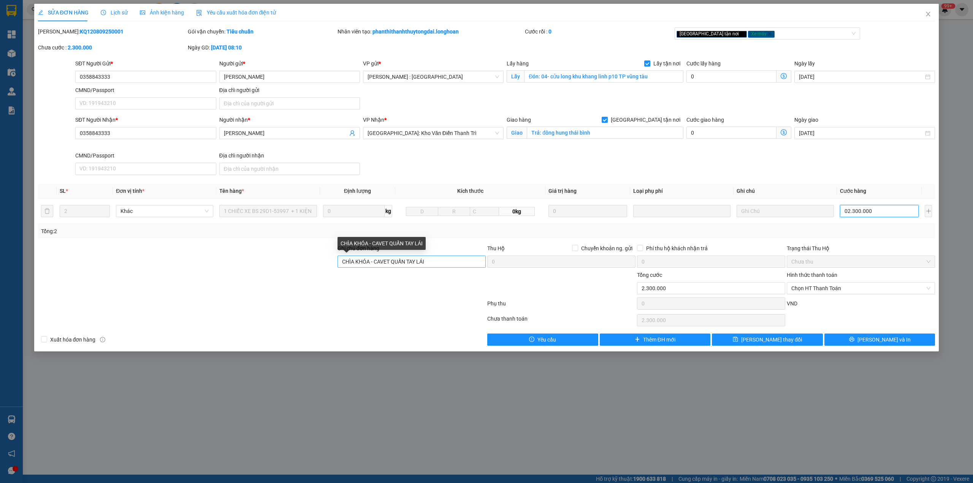 Image resolution: width=973 pixels, height=483 pixels. I want to click on span: printer, so click(852, 340).